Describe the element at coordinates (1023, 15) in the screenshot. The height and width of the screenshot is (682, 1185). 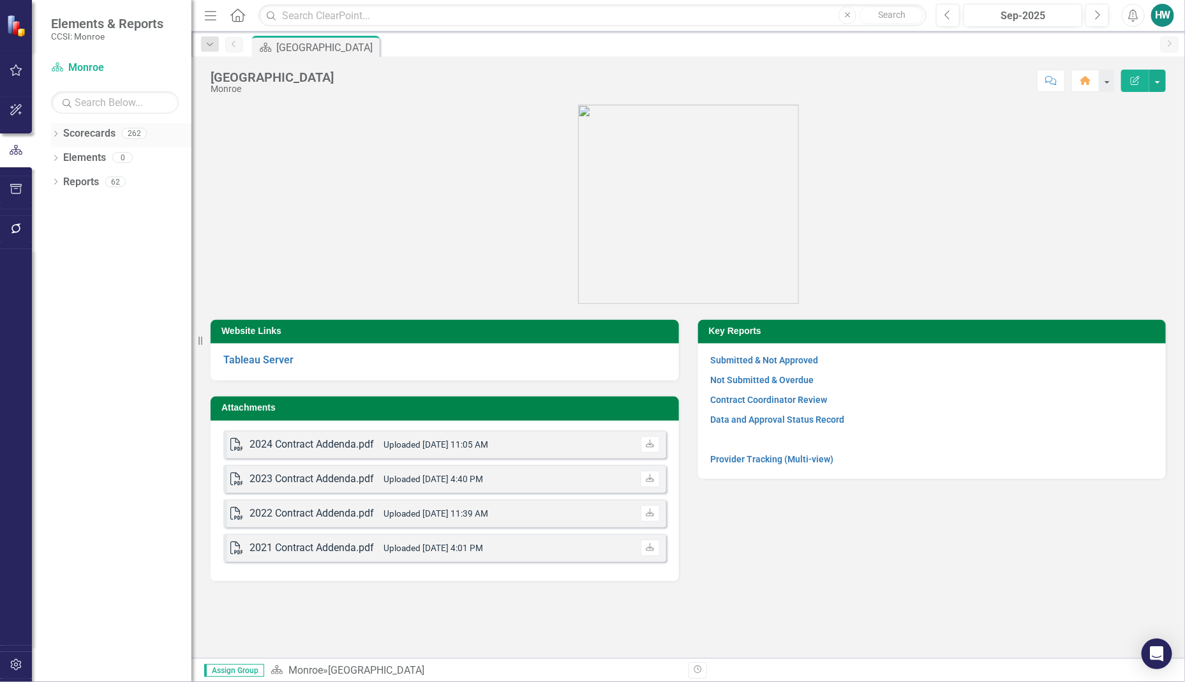
I see `button: Sep-2025` at that location.